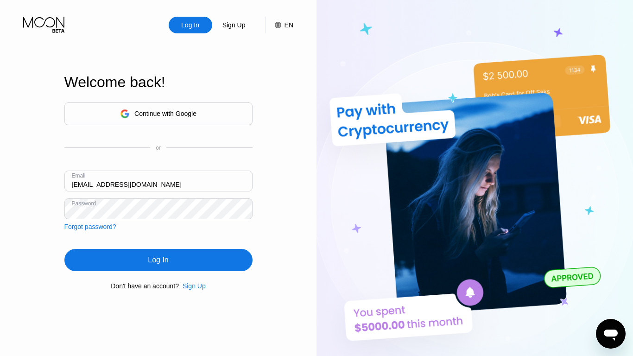  What do you see at coordinates (90, 227) in the screenshot?
I see `div: Forgot password?` at bounding box center [90, 227].